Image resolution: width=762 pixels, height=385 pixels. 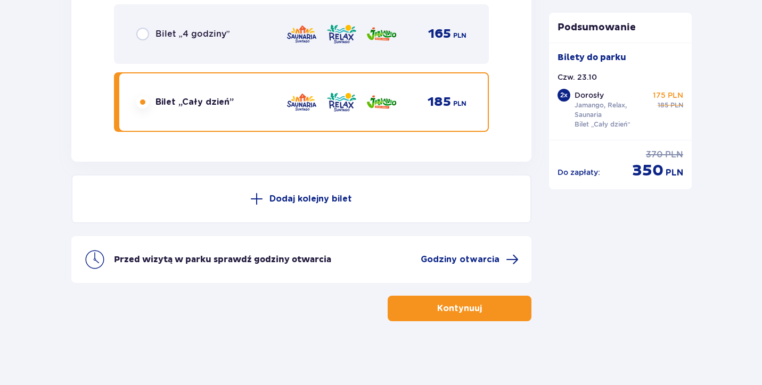 I want to click on p: Jamango, Relax, Saunaria, so click(x=611, y=110).